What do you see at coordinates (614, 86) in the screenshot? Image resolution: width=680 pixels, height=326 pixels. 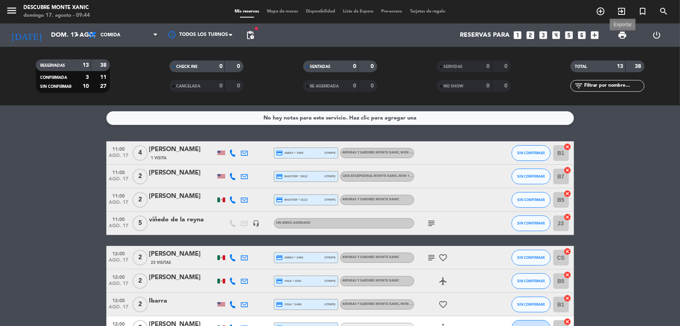 I see `input: Filtrar por nombre...` at bounding box center [614, 86].